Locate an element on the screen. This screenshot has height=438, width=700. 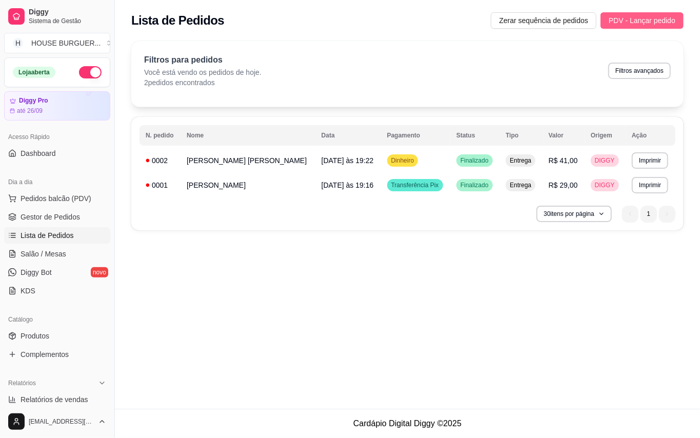
th: Data is located at coordinates (348, 135).